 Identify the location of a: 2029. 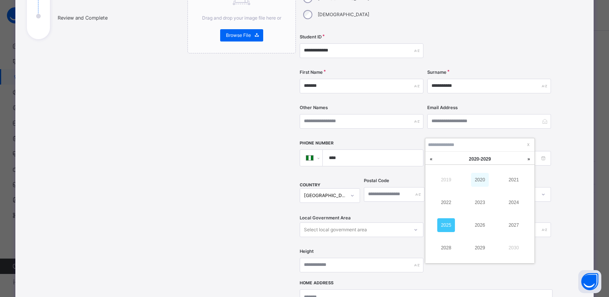
(480, 248).